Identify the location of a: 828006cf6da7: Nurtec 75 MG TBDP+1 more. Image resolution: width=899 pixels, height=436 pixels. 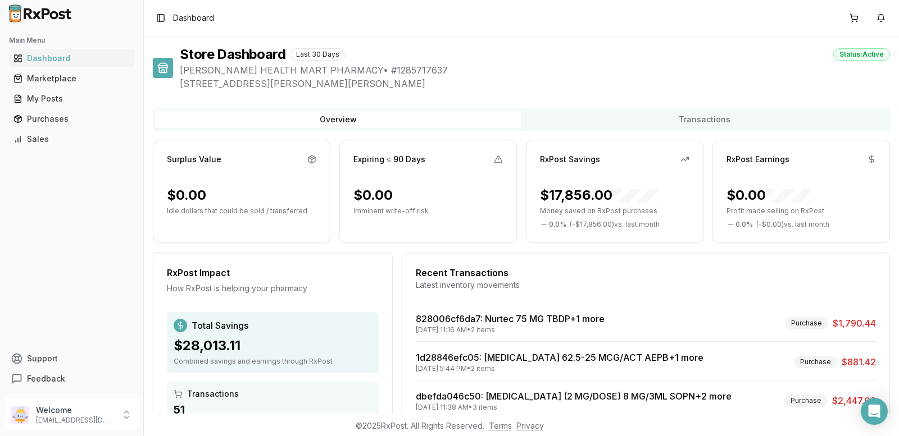
(510, 319).